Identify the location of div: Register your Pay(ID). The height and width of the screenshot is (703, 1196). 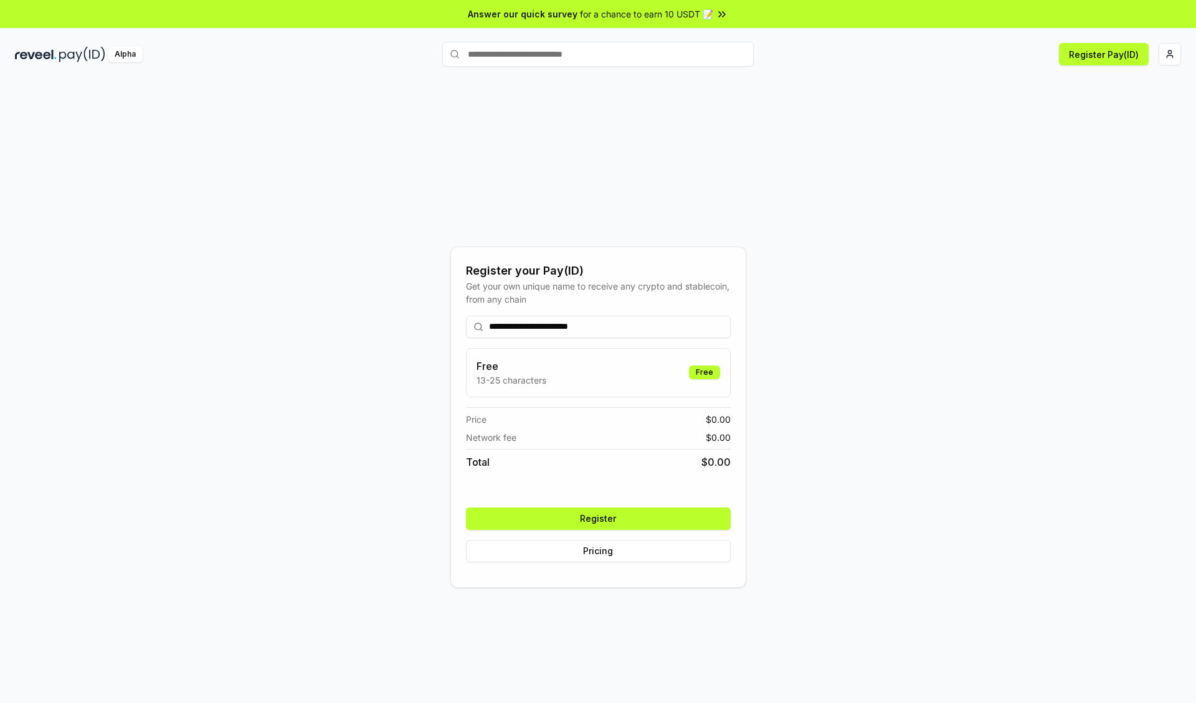
(598, 271).